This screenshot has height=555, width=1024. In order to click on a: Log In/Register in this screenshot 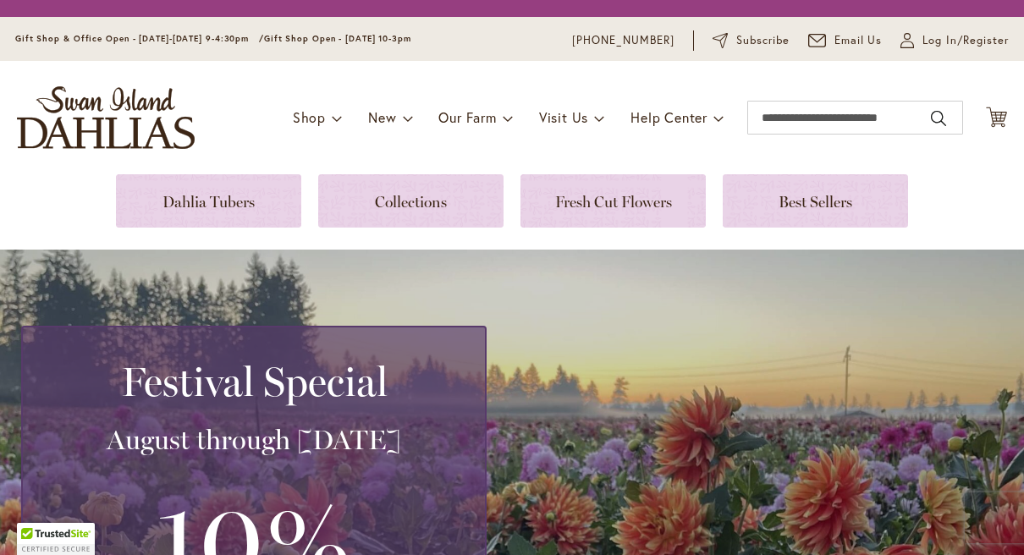, I will do `click(954, 41)`.